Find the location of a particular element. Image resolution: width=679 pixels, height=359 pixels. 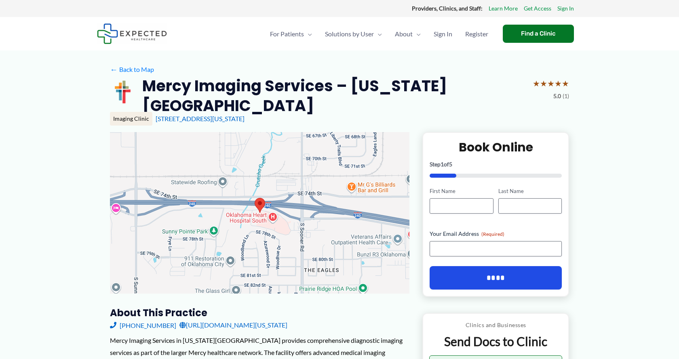

strong: Providers, Clinics, and Staff: is located at coordinates (447, 8).